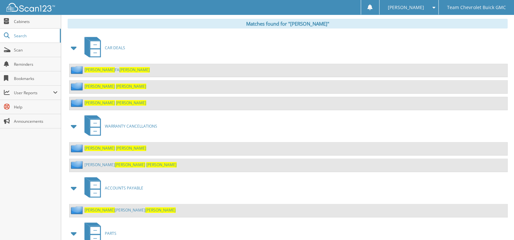 Image resolution: width=514 pixels, height=240 pixels. What do you see at coordinates (33, 92) in the screenshot?
I see `span: User Reports` at bounding box center [33, 92].